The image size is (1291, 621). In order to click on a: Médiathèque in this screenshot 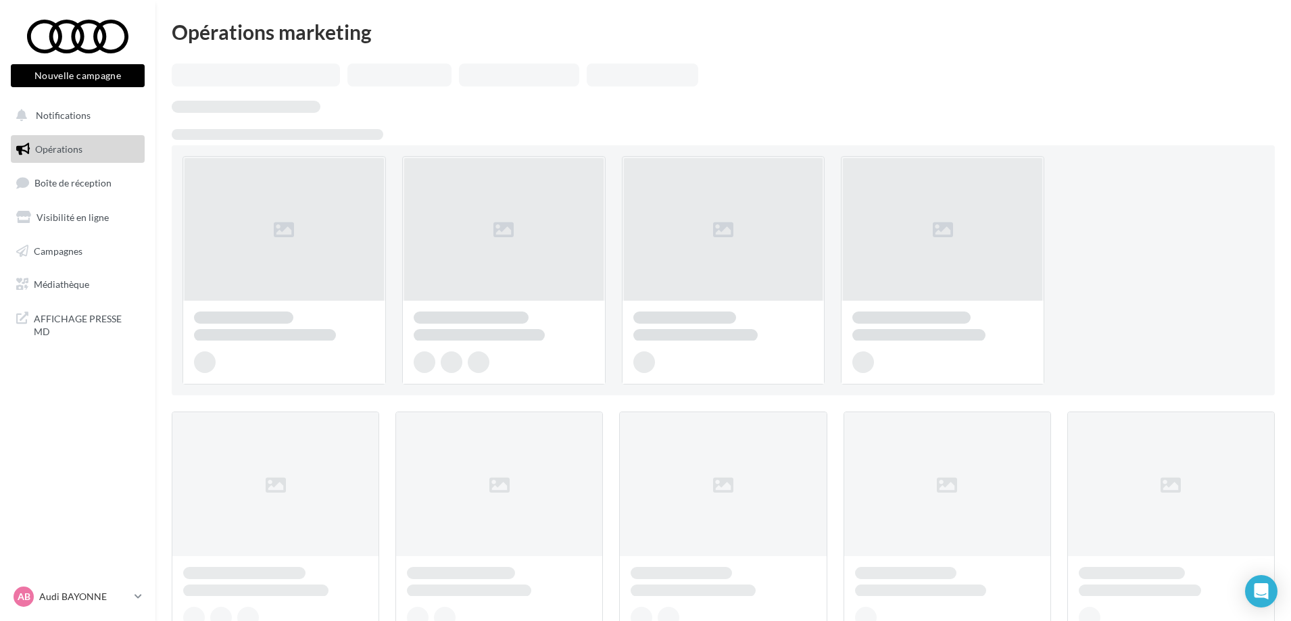, I will do `click(78, 285)`.